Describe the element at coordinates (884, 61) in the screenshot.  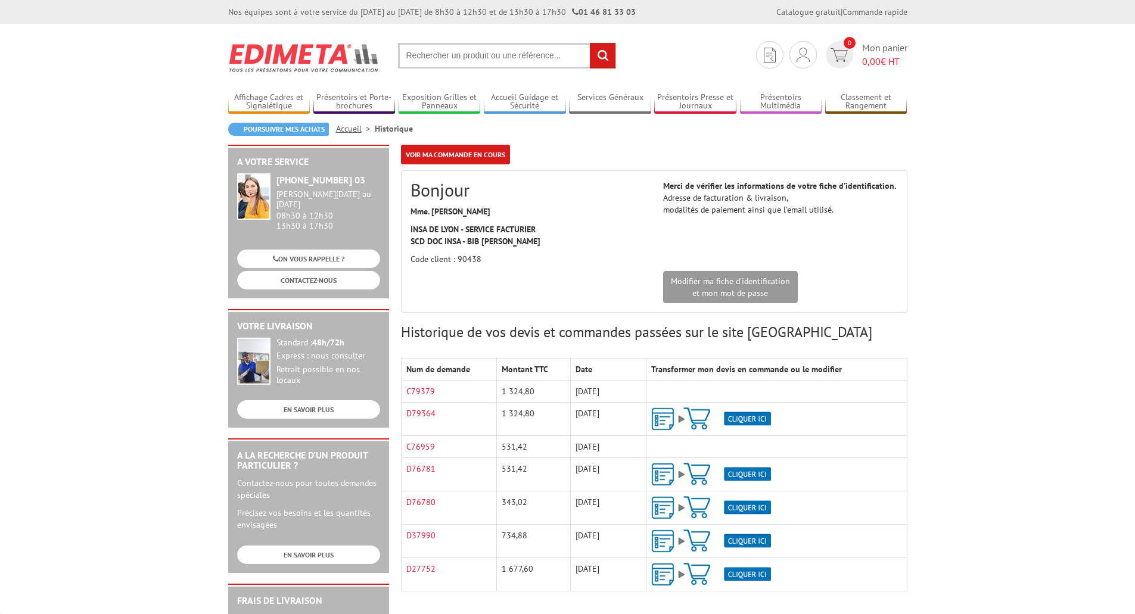
I see `span: € HT` at that location.